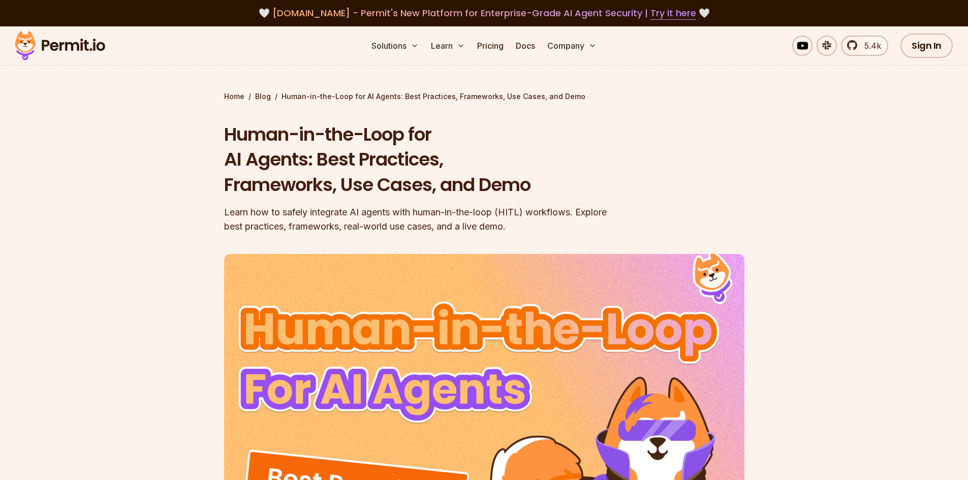 The height and width of the screenshot is (480, 968). What do you see at coordinates (864, 46) in the screenshot?
I see `a: 5.4k` at bounding box center [864, 46].